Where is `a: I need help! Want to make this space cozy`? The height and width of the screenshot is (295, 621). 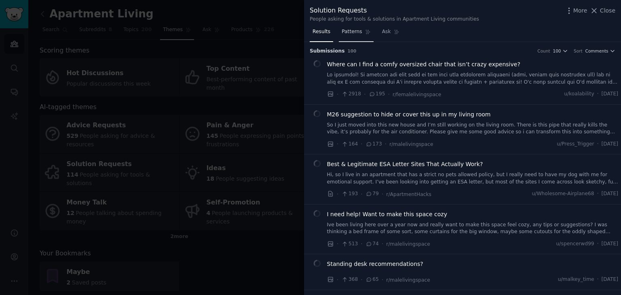 a: I need help! Want to make this space cozy is located at coordinates (387, 214).